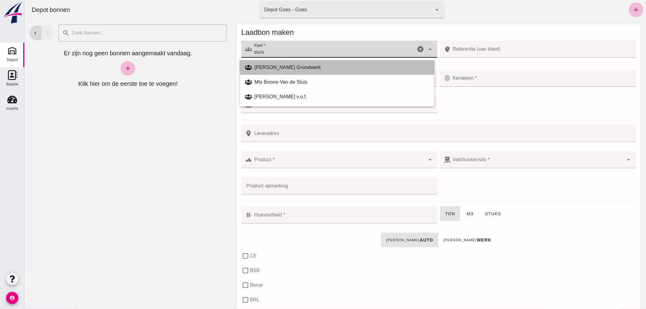 This screenshot has height=309, width=646. Describe the element at coordinates (122, 33) in the screenshot. I see `input: Zoek bonnen...` at that location.